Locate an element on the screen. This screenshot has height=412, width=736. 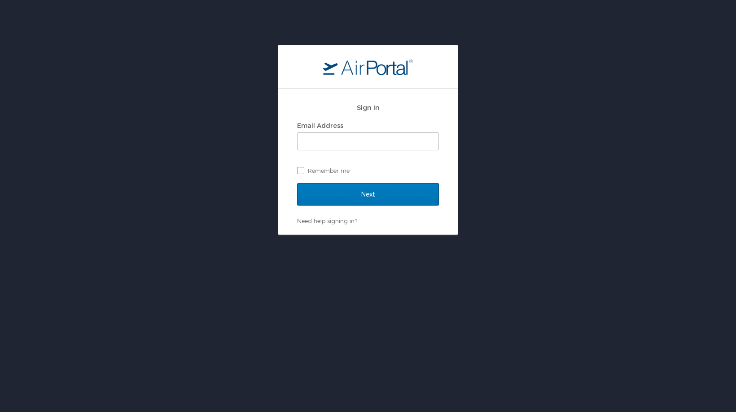
label: Remember me is located at coordinates (368, 171).